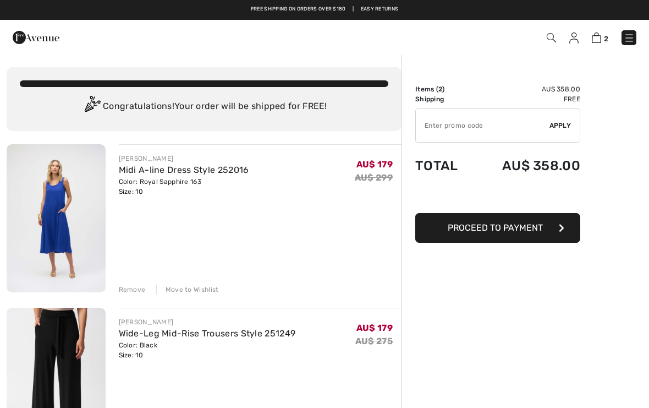 The width and height of the screenshot is (649, 408). Describe the element at coordinates (560, 125) in the screenshot. I see `span: Apply` at that location.